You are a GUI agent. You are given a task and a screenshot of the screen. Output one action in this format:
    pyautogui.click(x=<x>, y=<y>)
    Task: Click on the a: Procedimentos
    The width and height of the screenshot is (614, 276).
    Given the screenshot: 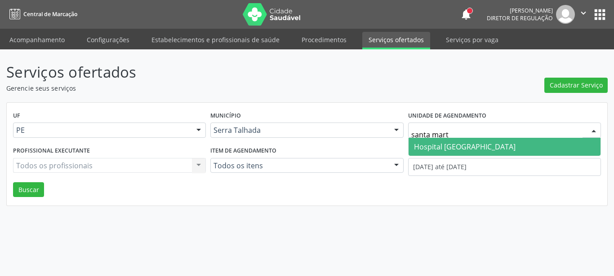 What is the action you would take?
    pyautogui.click(x=324, y=40)
    